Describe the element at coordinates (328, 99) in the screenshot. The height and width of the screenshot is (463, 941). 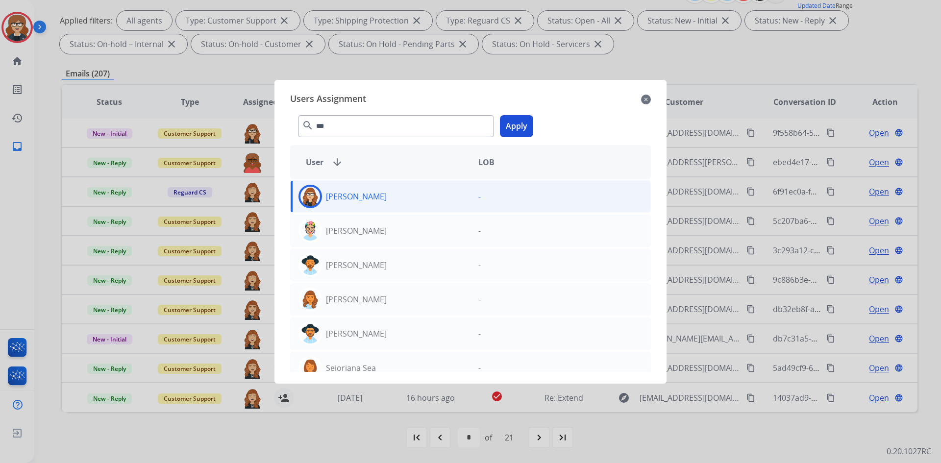
I see `span: Users Assignment` at that location.